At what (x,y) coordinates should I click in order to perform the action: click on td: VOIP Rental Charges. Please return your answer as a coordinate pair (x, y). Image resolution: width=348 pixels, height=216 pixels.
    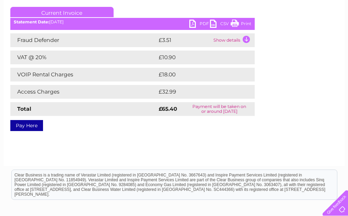
    Looking at the image, I should click on (84, 75).